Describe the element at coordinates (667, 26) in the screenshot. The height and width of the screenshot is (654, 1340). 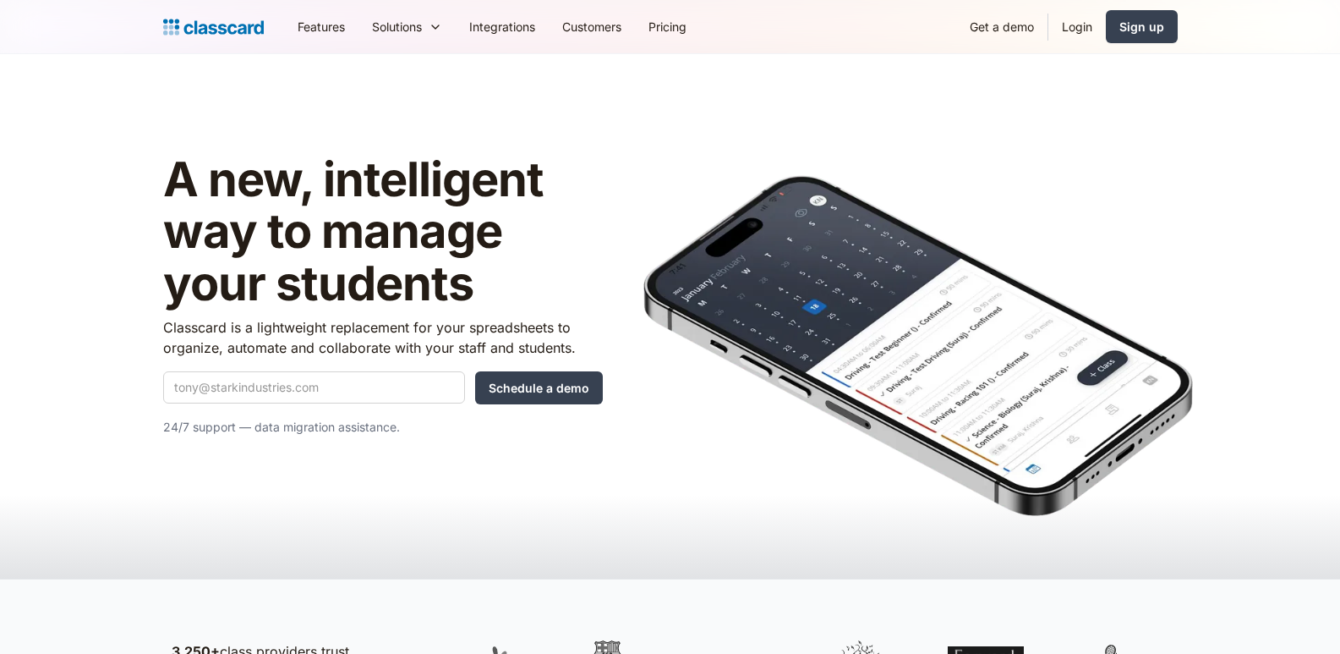
I see `a: Pricing` at that location.